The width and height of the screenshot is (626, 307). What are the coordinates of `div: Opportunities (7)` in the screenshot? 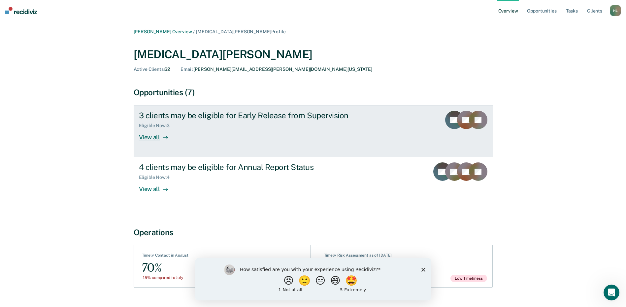 It's located at (313, 92).